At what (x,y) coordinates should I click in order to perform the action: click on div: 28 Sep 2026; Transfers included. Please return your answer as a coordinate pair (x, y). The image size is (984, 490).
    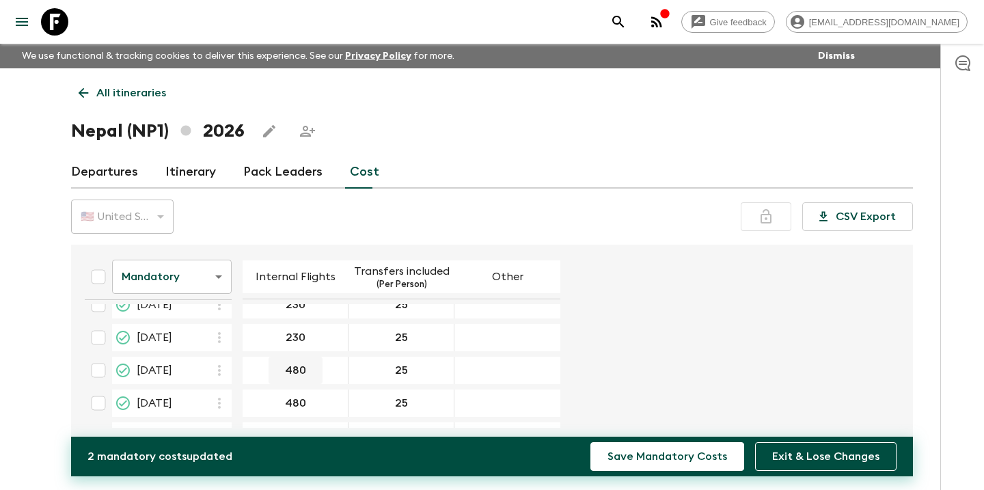
    Looking at the image, I should click on (401, 305).